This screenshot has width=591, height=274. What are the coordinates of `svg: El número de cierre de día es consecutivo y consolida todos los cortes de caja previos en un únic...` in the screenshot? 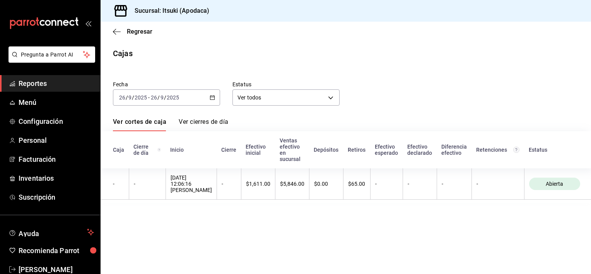 It's located at (159, 150).